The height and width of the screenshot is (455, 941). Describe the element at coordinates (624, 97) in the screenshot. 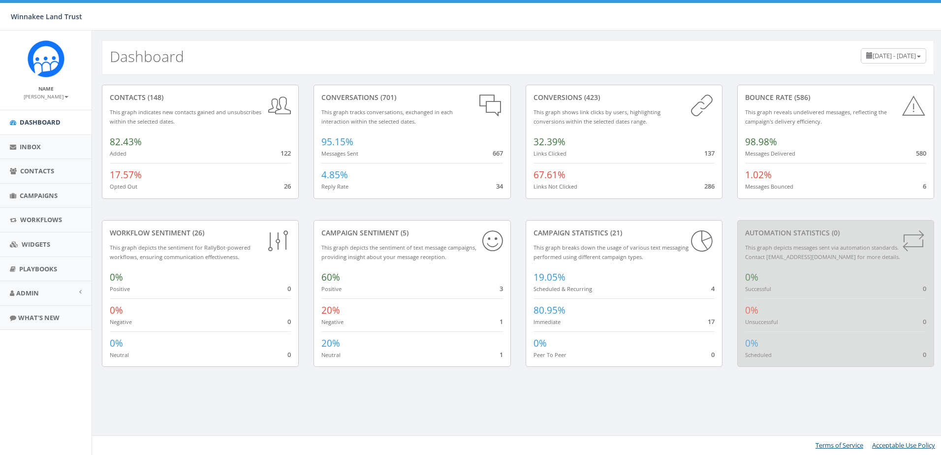

I see `div: conversions` at that location.